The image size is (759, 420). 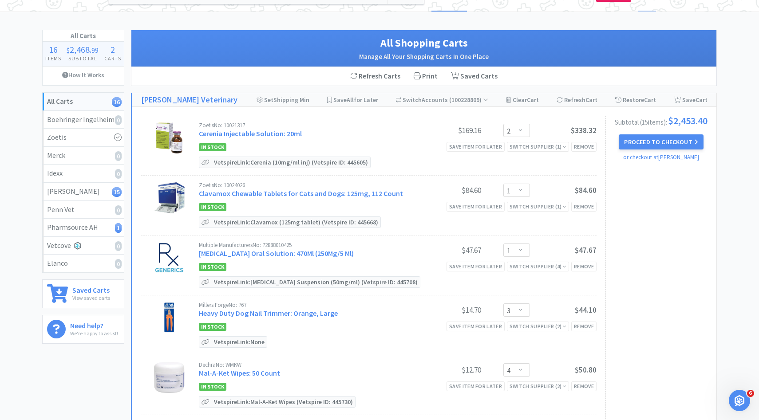 What do you see at coordinates (448, 250) in the screenshot?
I see `div: $47.67` at bounding box center [448, 250].